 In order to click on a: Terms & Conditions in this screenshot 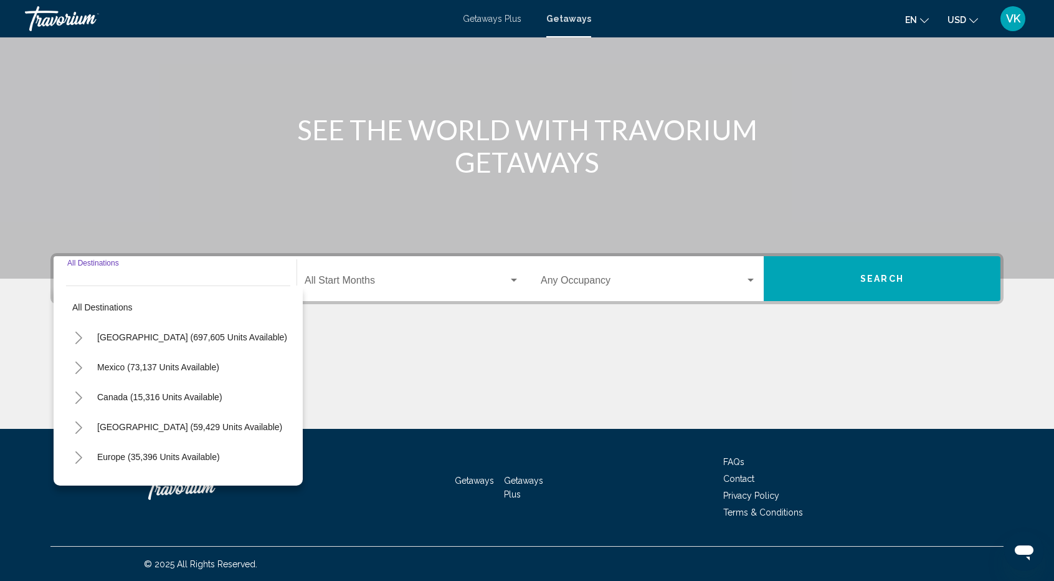, I will do `click(763, 512)`.